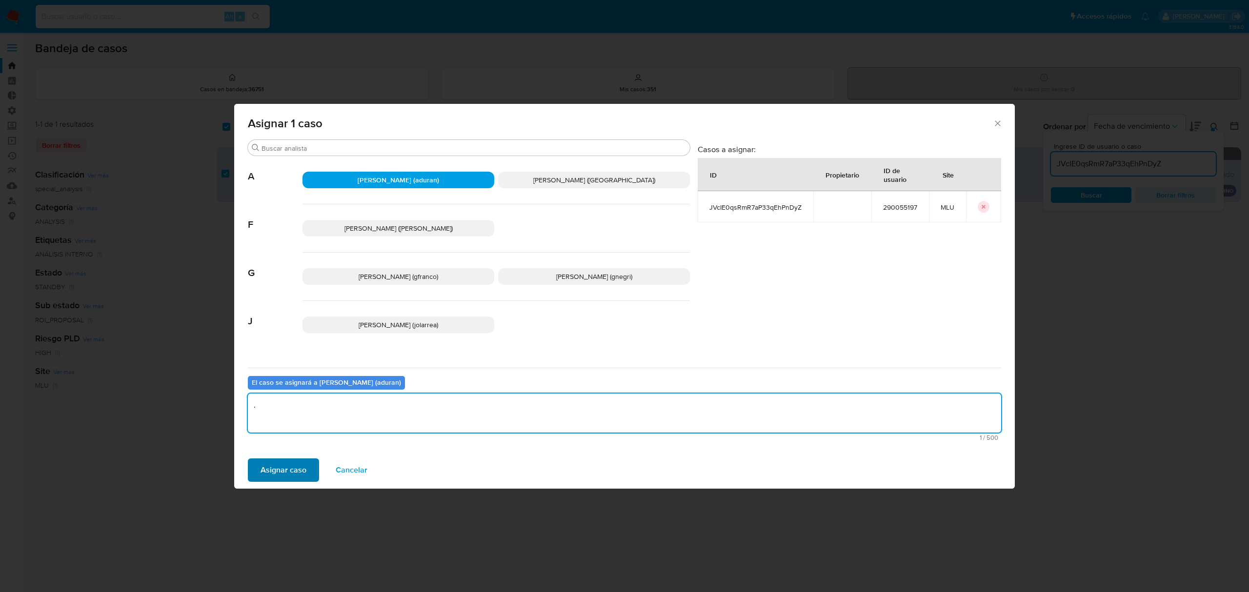  What do you see at coordinates (900, 207) in the screenshot?
I see `span: 290055197` at bounding box center [900, 207].